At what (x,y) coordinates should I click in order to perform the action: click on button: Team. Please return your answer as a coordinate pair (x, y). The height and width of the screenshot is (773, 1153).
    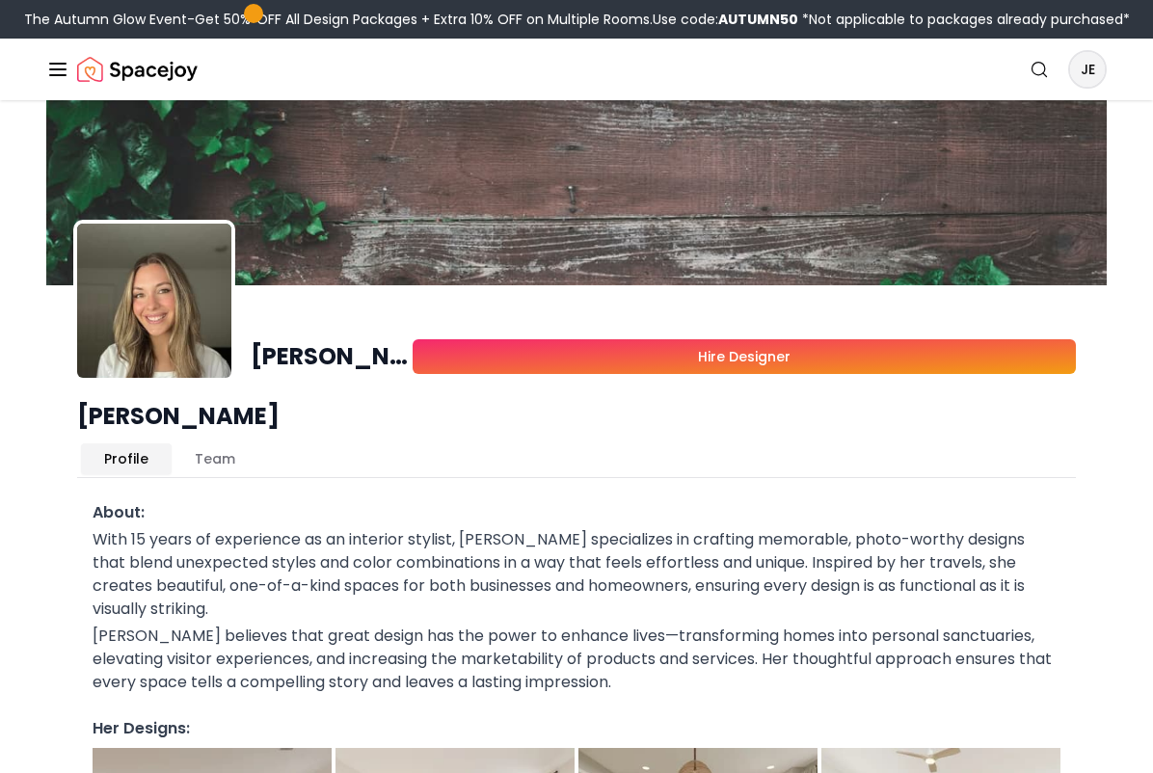
    Looking at the image, I should click on (215, 459).